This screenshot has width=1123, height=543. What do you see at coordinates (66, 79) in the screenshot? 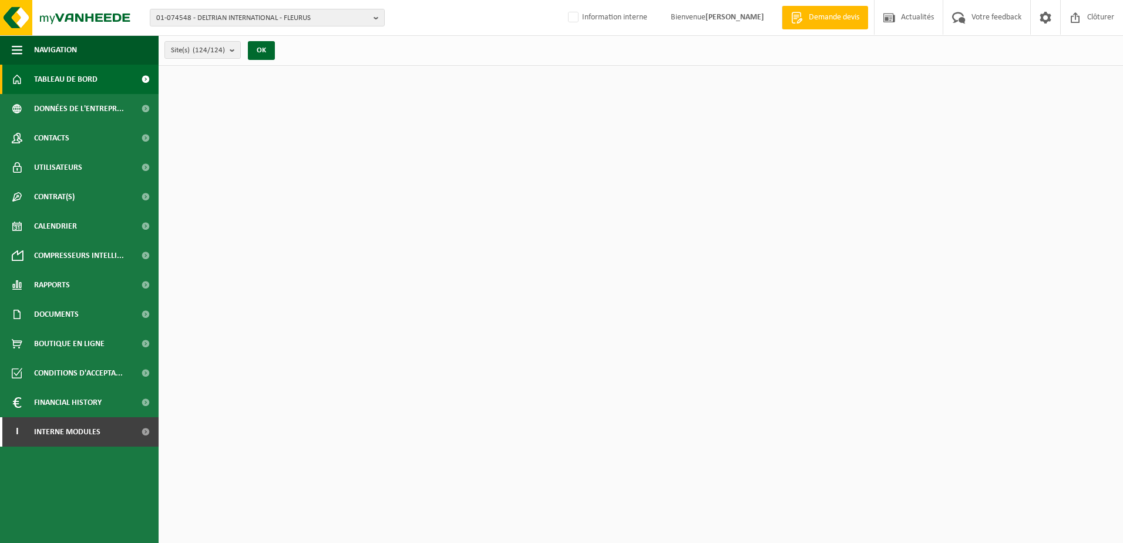
I see `span: Tableau de bord` at bounding box center [66, 79].